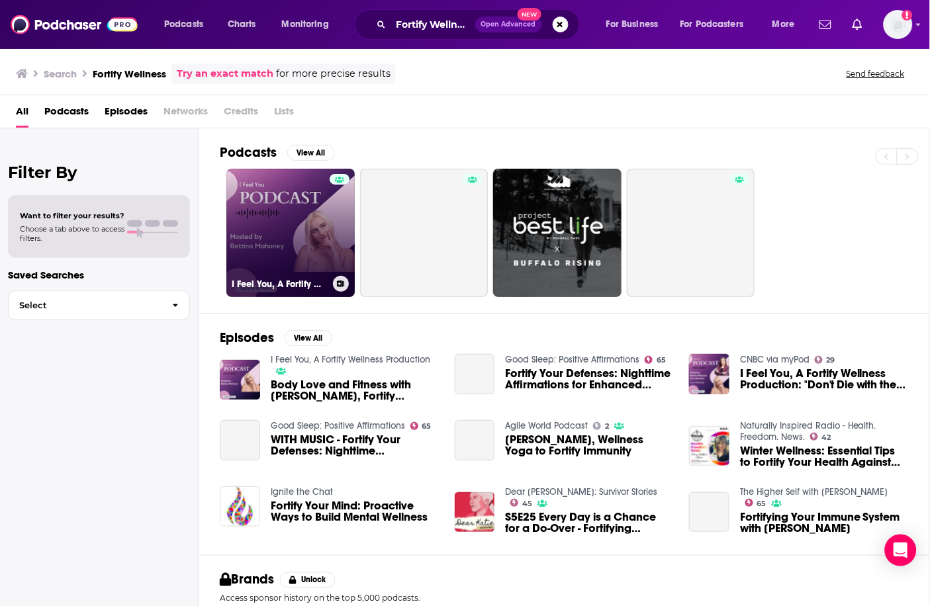 This screenshot has width=930, height=606. What do you see at coordinates (60, 73) in the screenshot?
I see `h3: Search` at bounding box center [60, 73].